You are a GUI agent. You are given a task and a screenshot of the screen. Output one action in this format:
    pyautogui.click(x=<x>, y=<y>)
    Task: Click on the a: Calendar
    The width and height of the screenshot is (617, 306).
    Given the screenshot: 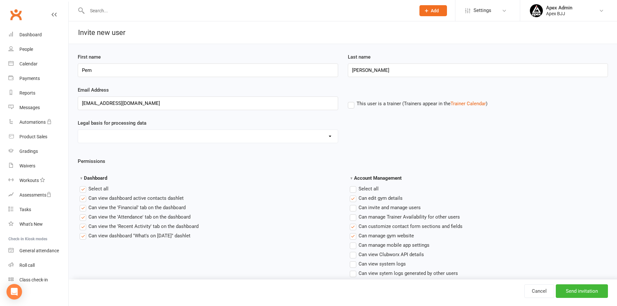 What is the action you would take?
    pyautogui.click(x=38, y=64)
    